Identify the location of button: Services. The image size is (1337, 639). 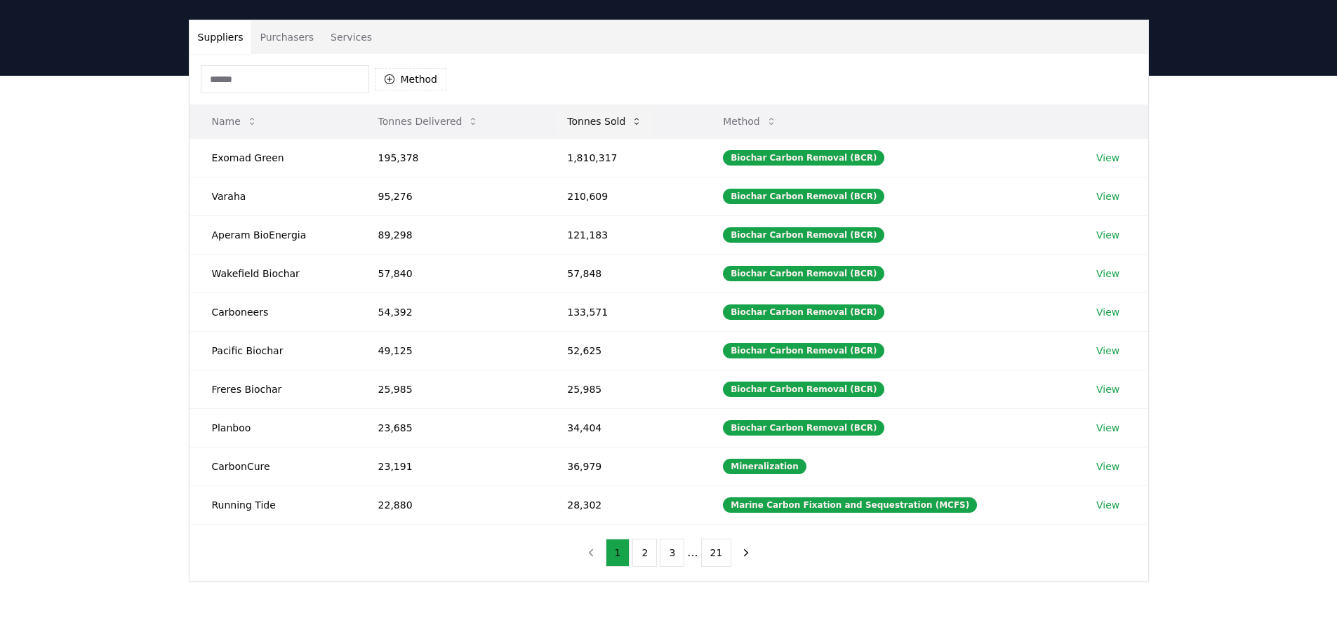
(351, 37).